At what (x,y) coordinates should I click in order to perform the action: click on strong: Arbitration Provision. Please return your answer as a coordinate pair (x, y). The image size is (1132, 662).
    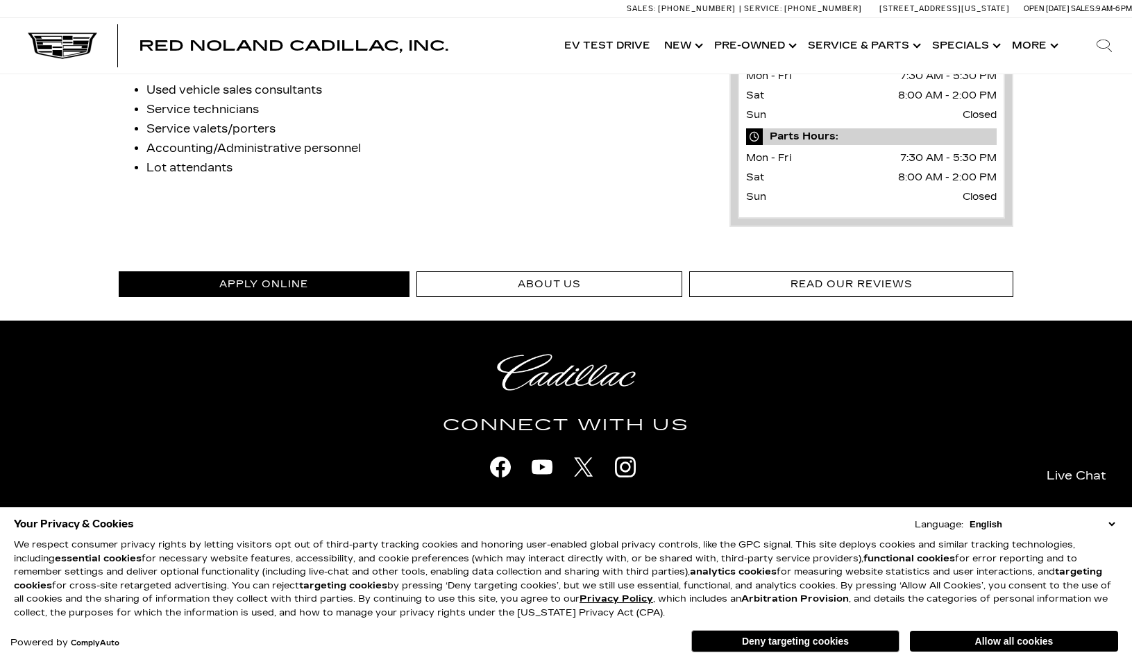
    Looking at the image, I should click on (795, 599).